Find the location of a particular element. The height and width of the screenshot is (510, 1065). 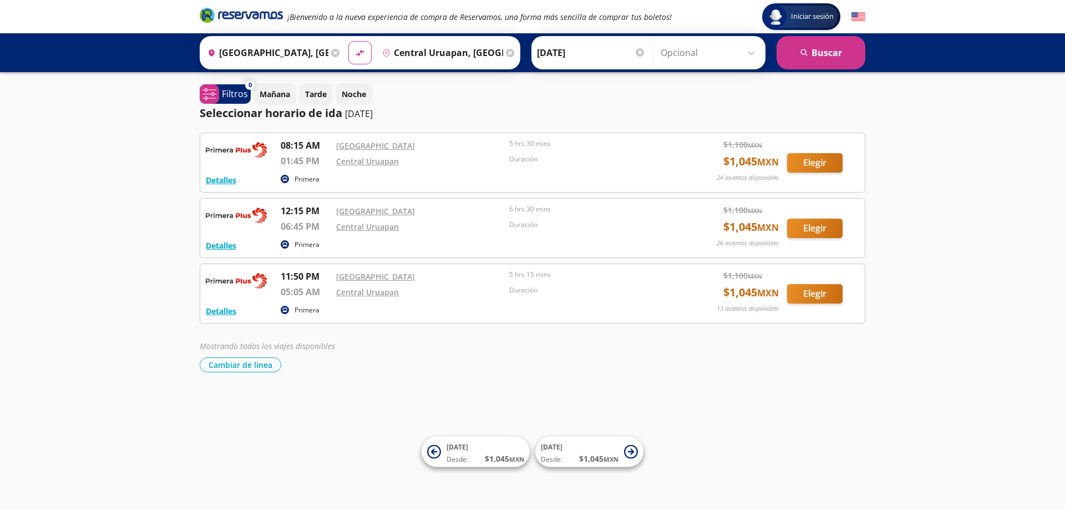

button: Cambiar de línea is located at coordinates (240, 364).